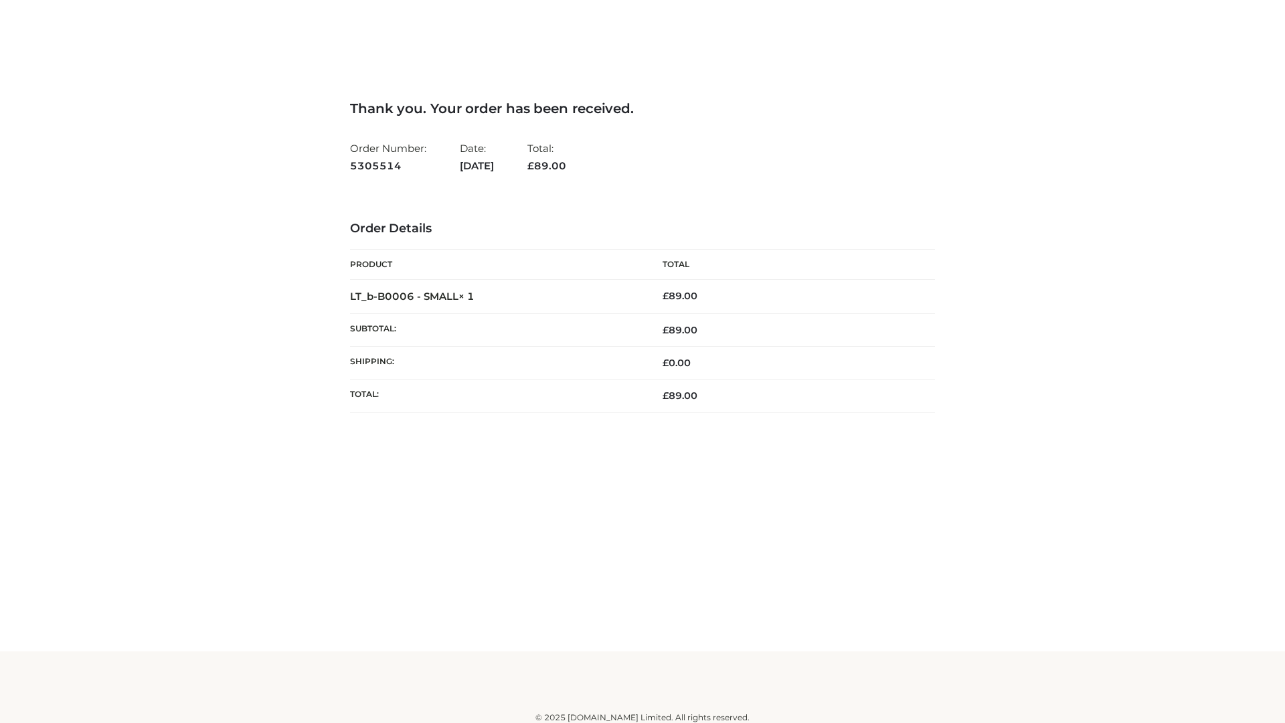 The image size is (1285, 723). I want to click on li: Date:, so click(476, 157).